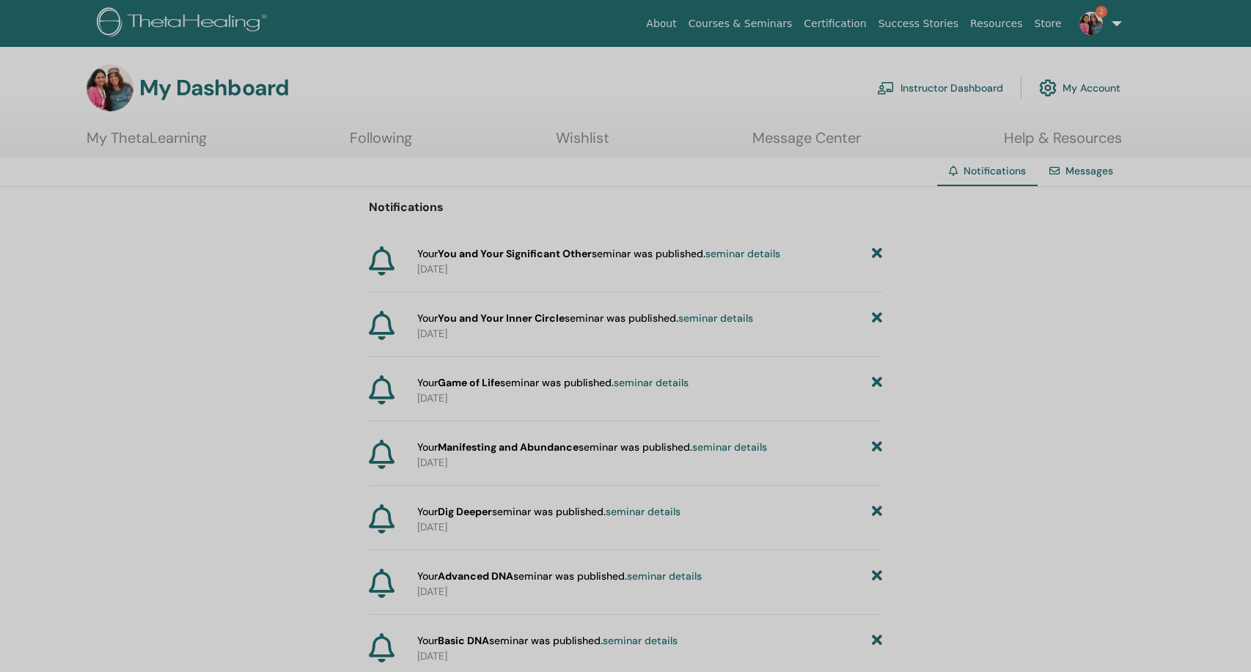  Describe the element at coordinates (381, 143) in the screenshot. I see `a: Following` at that location.